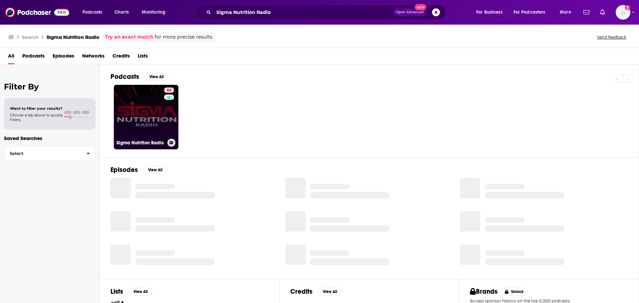  What do you see at coordinates (11, 57) in the screenshot?
I see `span: All` at bounding box center [11, 57].